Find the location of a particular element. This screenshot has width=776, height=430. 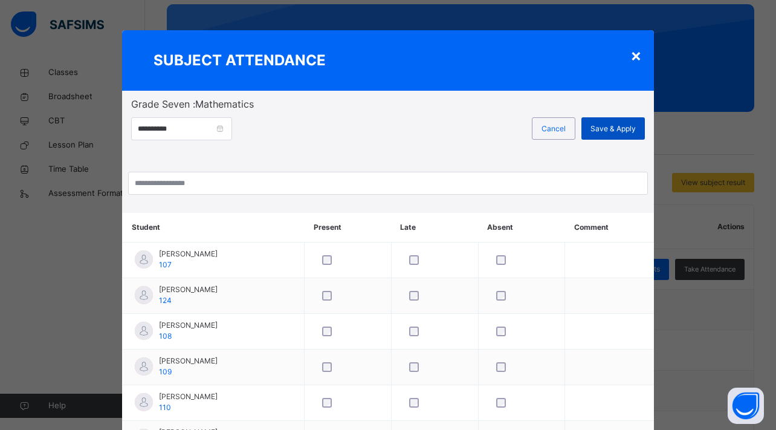

span: 108 is located at coordinates (165, 335).